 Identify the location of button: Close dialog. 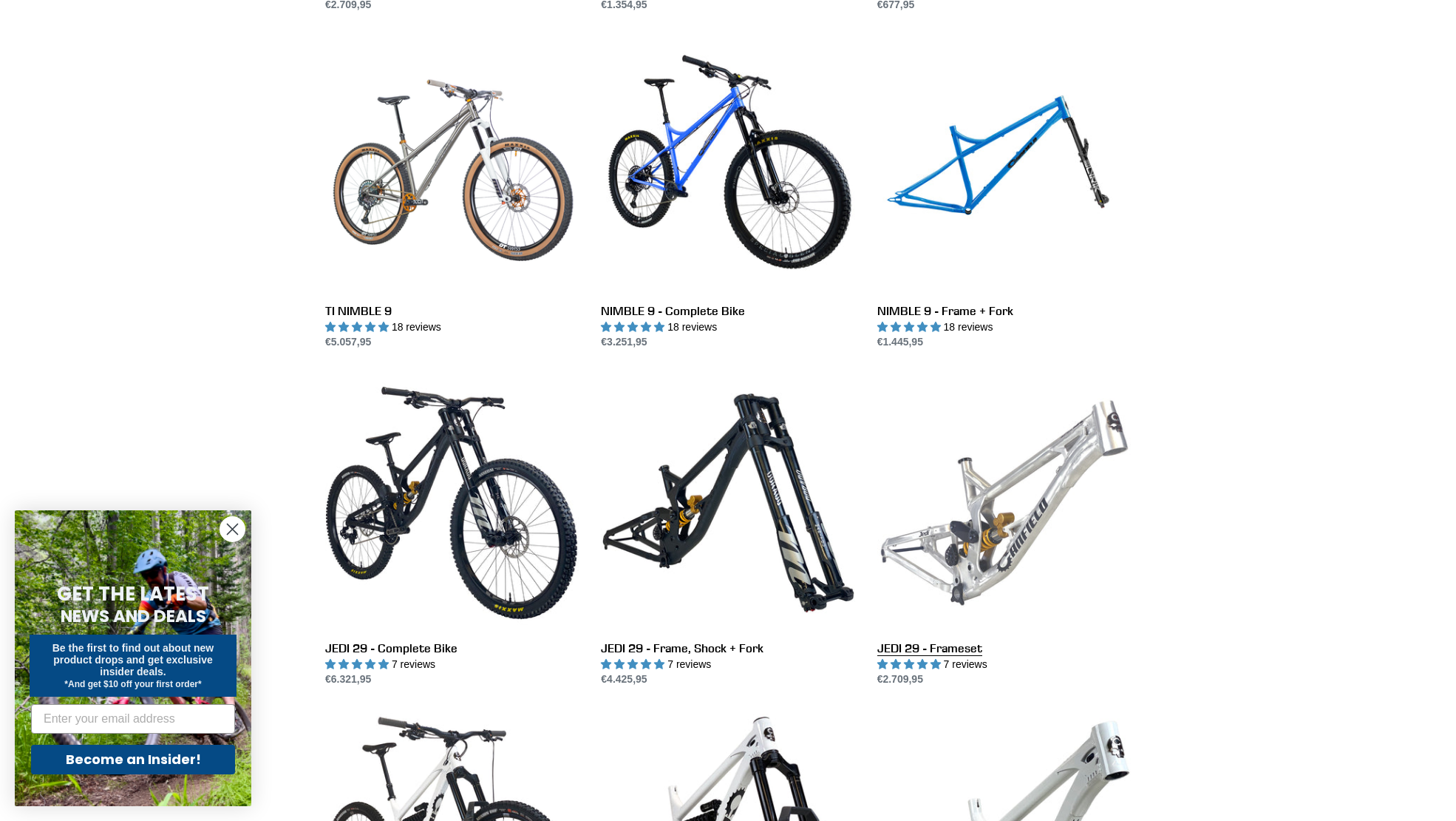
(232, 528).